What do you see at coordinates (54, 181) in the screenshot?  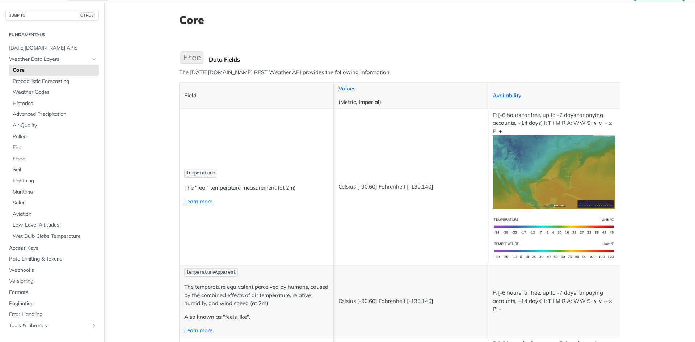 I see `a: Lightning` at bounding box center [54, 181].